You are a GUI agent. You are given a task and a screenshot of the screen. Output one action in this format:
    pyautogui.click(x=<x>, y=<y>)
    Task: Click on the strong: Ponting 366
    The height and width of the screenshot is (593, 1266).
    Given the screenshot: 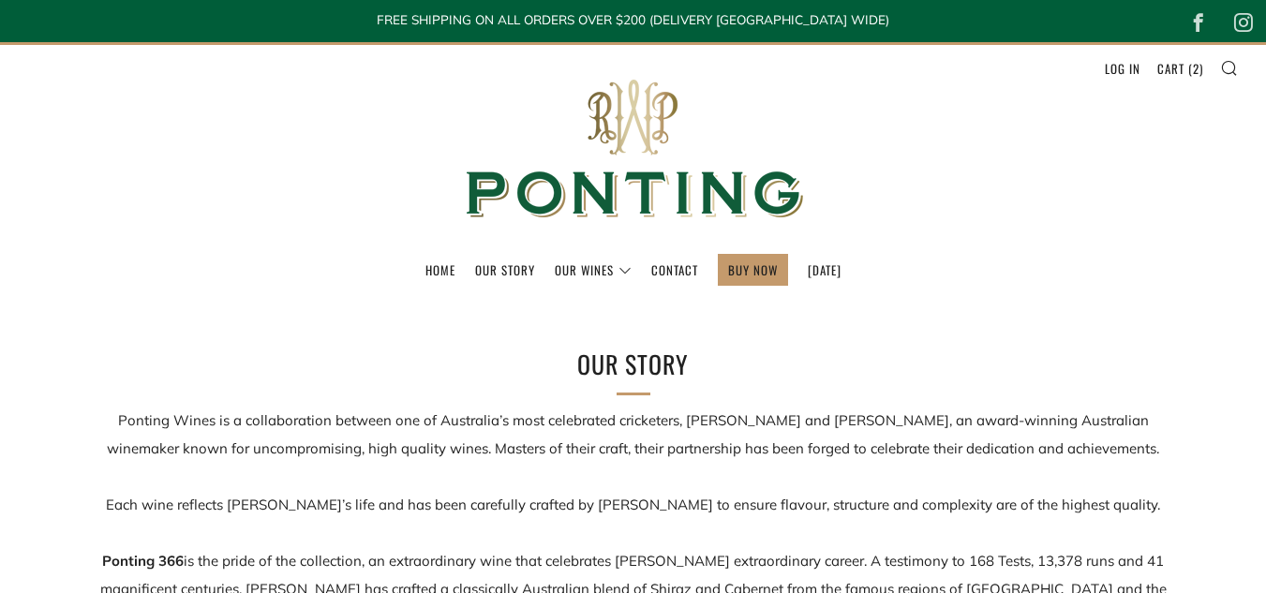 What is the action you would take?
    pyautogui.click(x=142, y=560)
    